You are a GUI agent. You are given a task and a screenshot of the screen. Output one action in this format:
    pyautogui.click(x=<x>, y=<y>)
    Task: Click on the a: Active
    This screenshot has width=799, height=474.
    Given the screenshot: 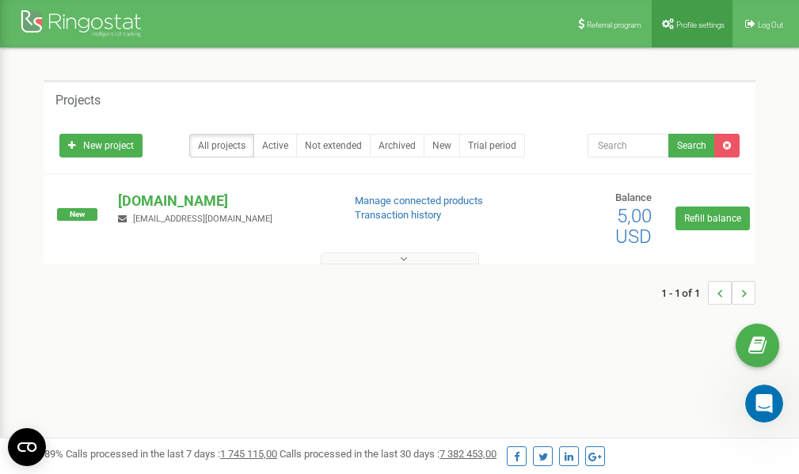 What is the action you would take?
    pyautogui.click(x=275, y=146)
    